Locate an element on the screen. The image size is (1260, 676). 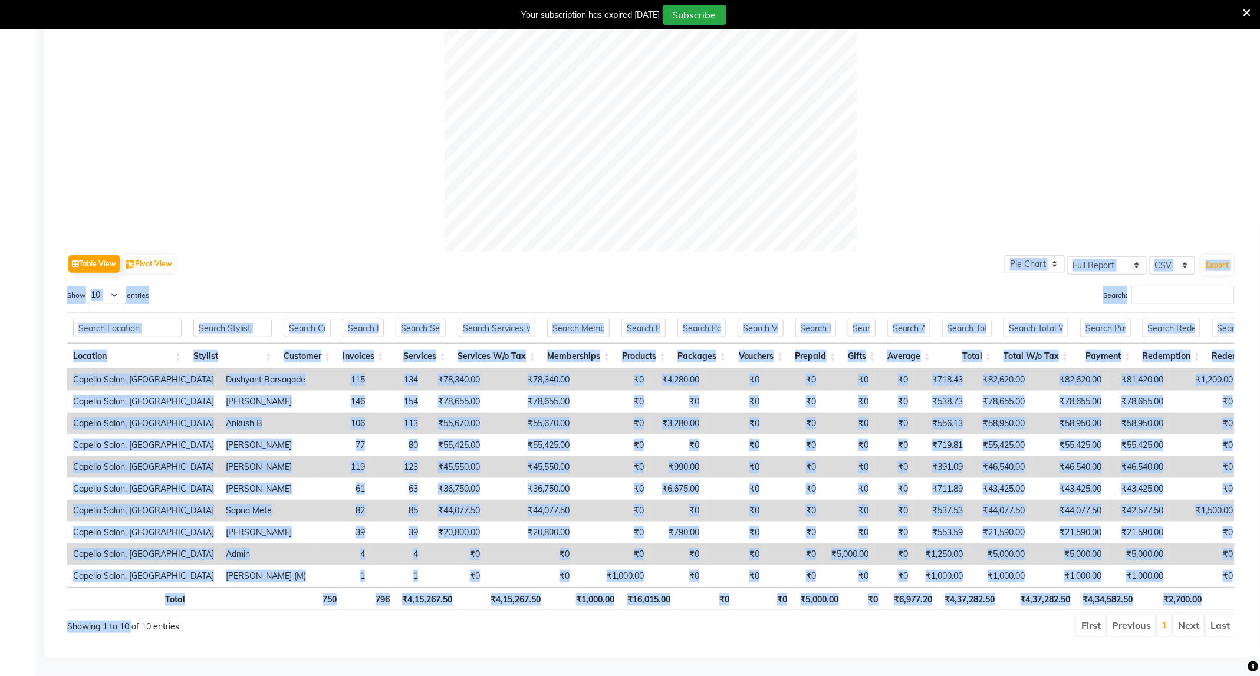
td: ₹45,550.00 is located at coordinates (531, 467).